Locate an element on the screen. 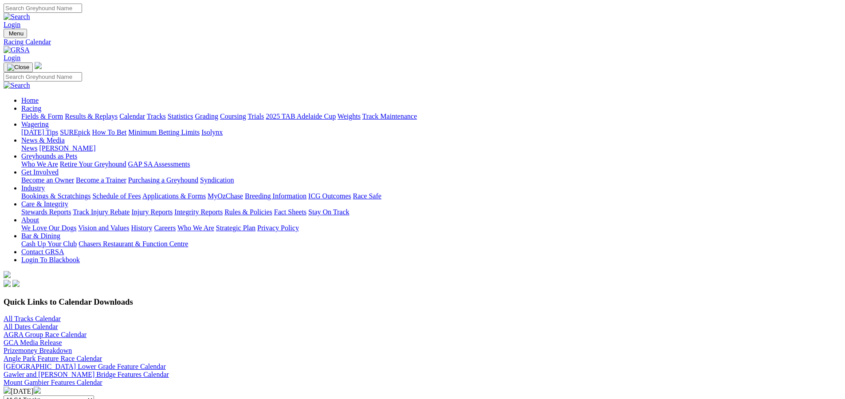 The height and width of the screenshot is (399, 845). a: Prizemoney Breakdown is located at coordinates (38, 351).